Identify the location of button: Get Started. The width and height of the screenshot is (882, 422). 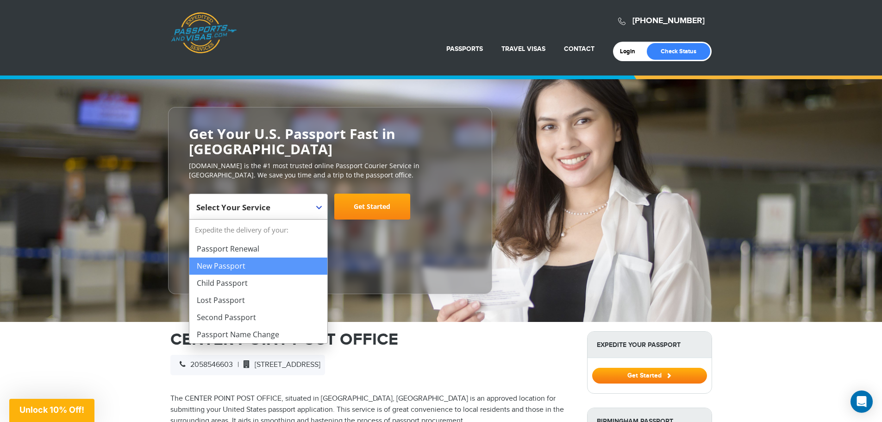
(649, 375).